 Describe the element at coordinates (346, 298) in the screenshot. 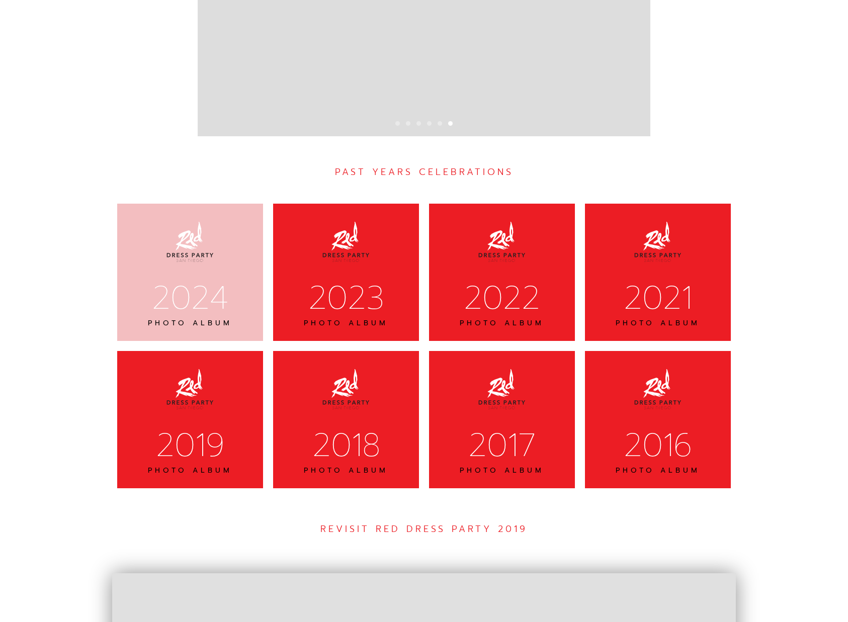

I see `div: 2023` at that location.